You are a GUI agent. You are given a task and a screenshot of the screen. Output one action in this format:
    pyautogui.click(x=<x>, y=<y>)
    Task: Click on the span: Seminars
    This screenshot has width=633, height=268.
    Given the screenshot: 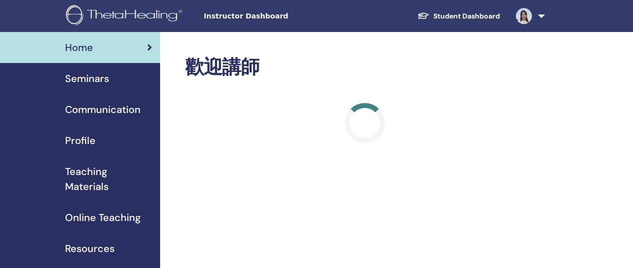 What is the action you would take?
    pyautogui.click(x=87, y=79)
    